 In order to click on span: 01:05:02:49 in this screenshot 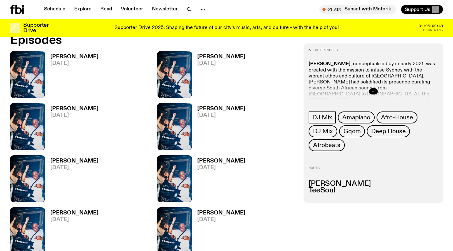, I will do `click(431, 26)`.